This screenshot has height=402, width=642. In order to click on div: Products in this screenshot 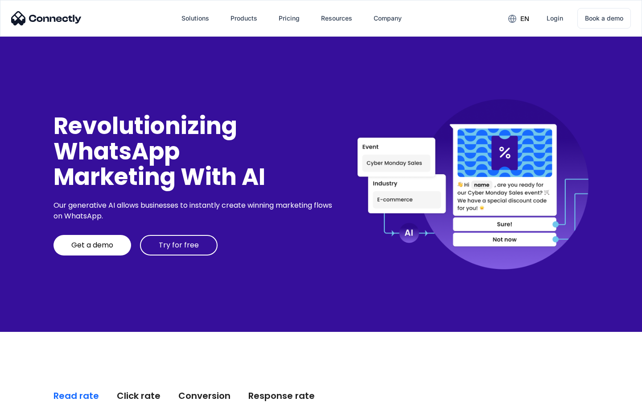, I will do `click(244, 18)`.